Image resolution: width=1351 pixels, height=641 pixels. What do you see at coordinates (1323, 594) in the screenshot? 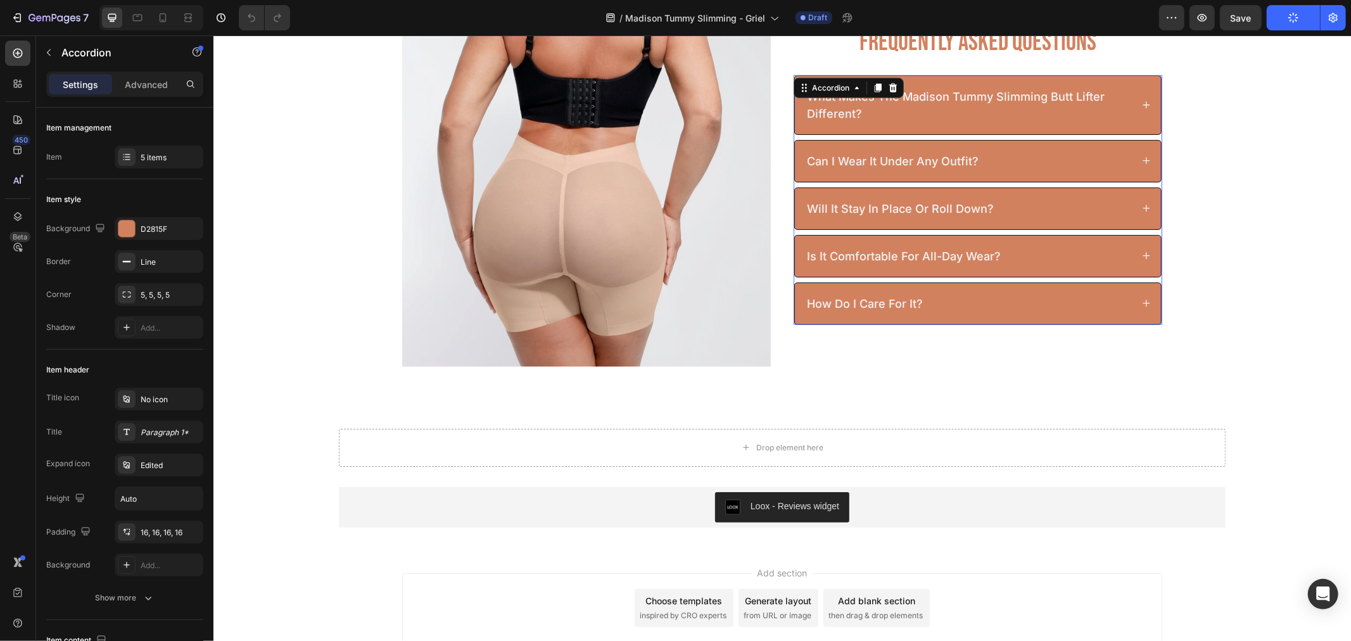
I see `div: Open Intercom Messenger` at bounding box center [1323, 594].